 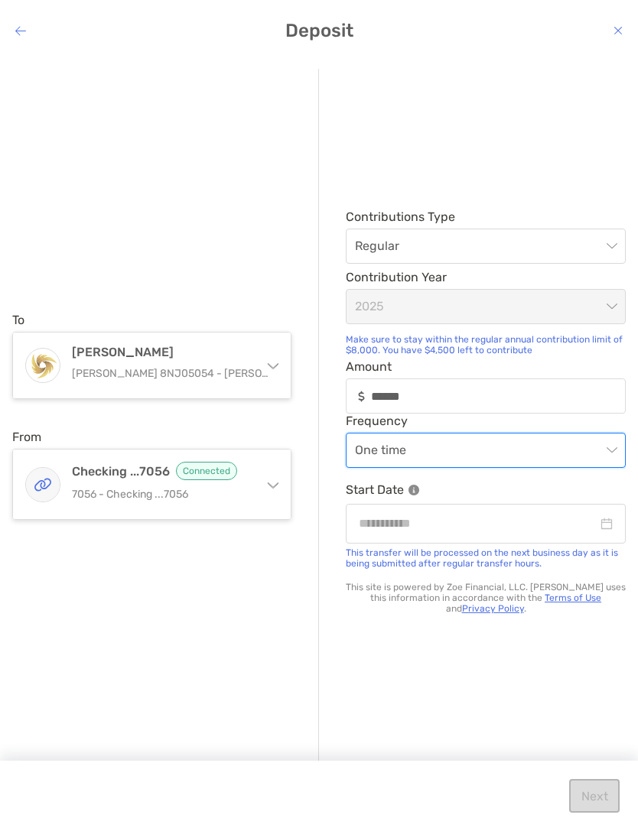 What do you see at coordinates (486, 277) in the screenshot?
I see `span: Contribution Year` at bounding box center [486, 277].